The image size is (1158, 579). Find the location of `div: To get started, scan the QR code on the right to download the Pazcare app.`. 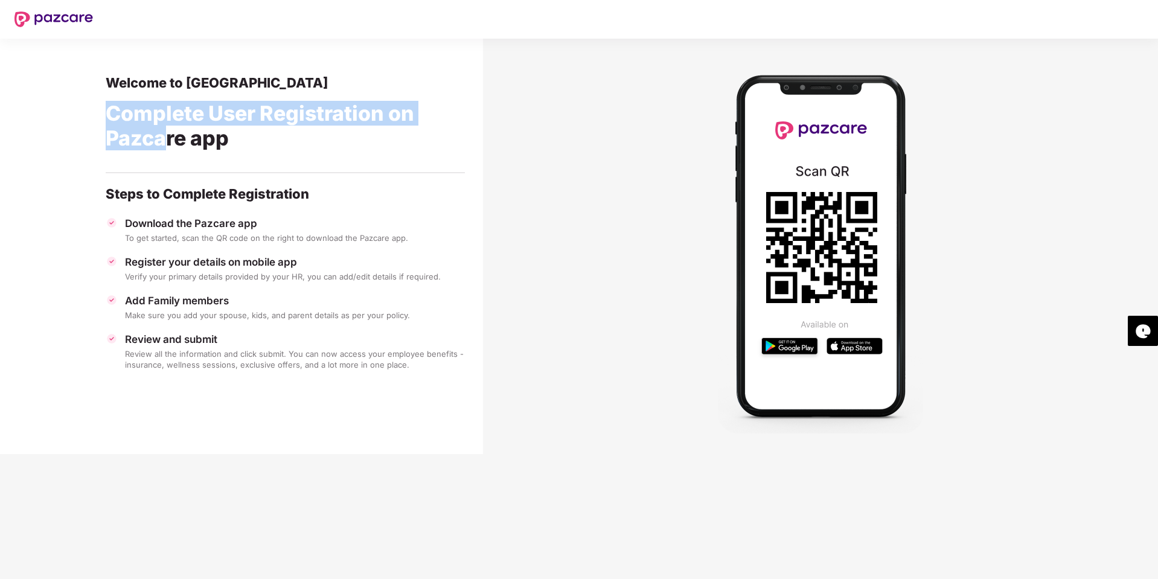

div: To get started, scan the QR code on the right to download the Pazcare app. is located at coordinates (295, 238).